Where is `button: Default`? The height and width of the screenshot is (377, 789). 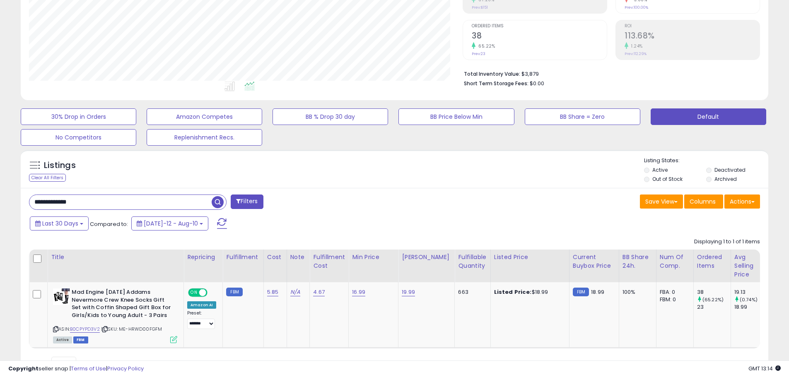 button: Default is located at coordinates (708, 117).